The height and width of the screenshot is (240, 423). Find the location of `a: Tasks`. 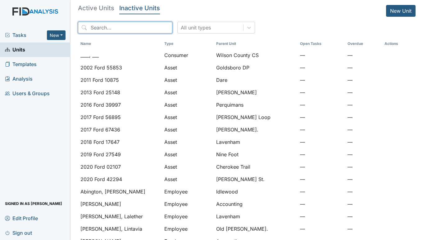

a: Tasks is located at coordinates (26, 35).